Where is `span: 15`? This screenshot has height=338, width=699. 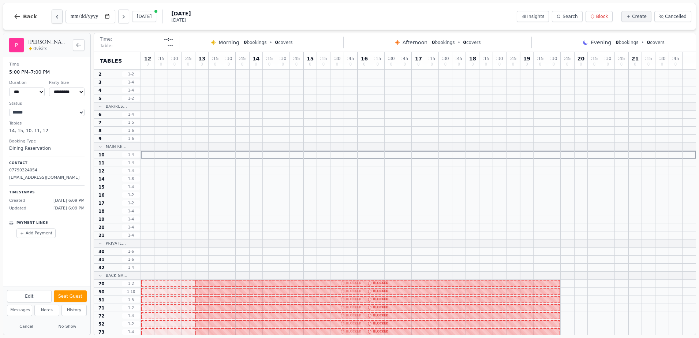
span: 15 is located at coordinates (310, 59).